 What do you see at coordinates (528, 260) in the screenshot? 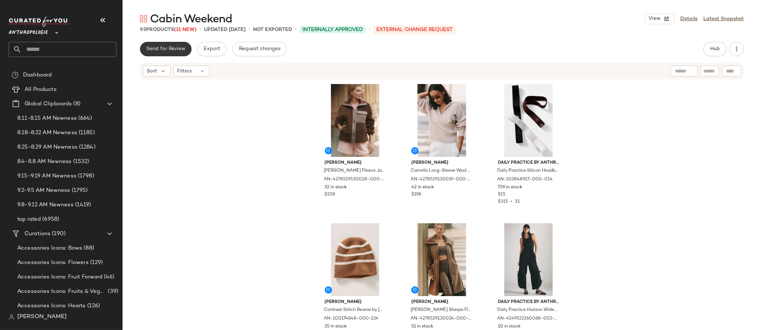
I see `img: 4149522160068_001_b` at bounding box center [528, 260].